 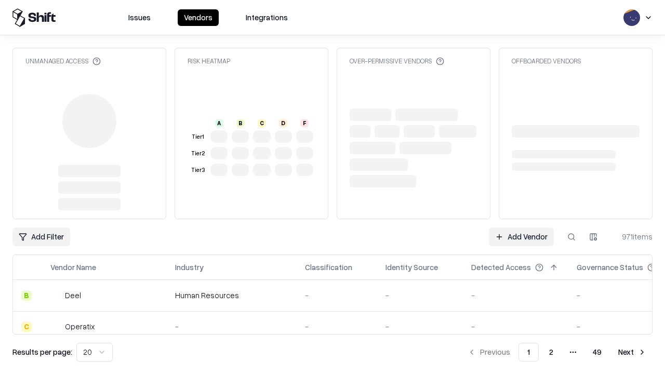 I want to click on div: 971 items, so click(x=632, y=236).